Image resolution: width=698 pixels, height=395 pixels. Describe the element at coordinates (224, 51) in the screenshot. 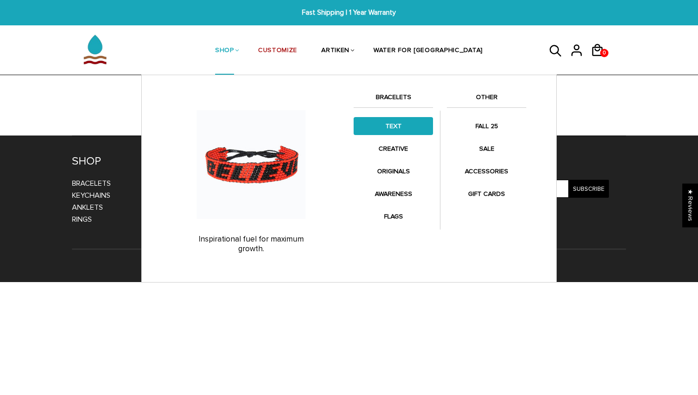

I see `a: SHOP` at that location.